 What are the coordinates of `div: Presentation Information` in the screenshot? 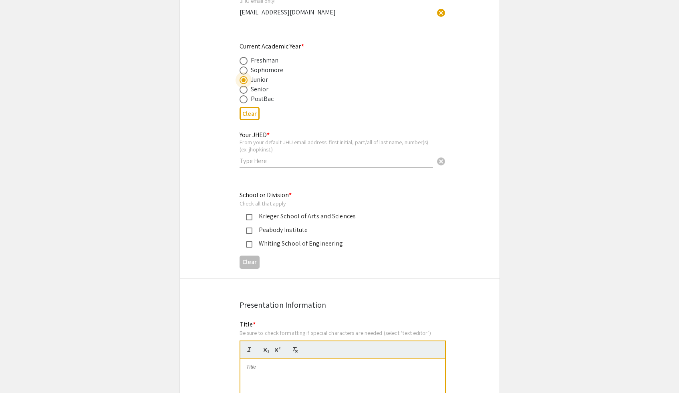 It's located at (340, 305).